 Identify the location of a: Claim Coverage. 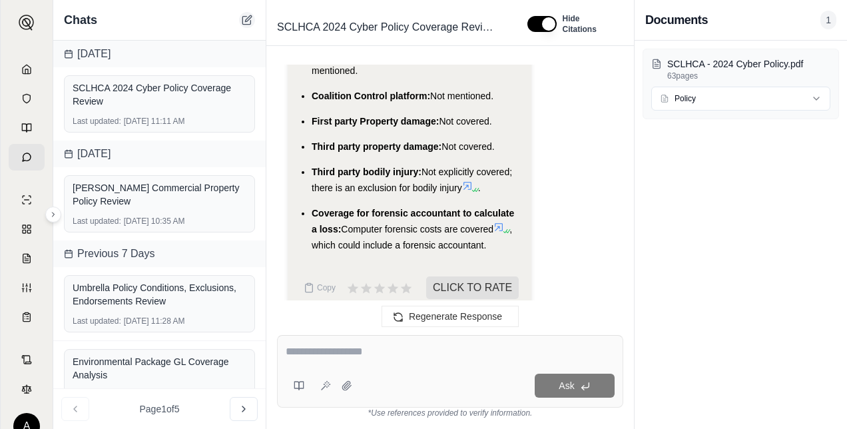
(27, 259).